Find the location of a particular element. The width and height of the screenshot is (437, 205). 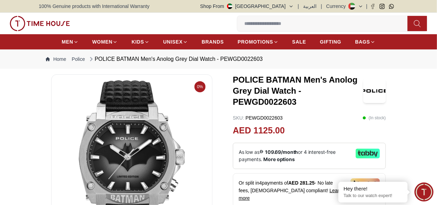

div: Hey there! is located at coordinates (373, 189).